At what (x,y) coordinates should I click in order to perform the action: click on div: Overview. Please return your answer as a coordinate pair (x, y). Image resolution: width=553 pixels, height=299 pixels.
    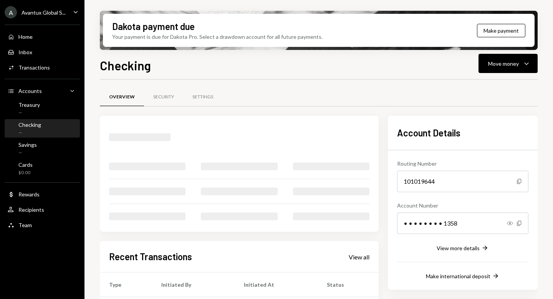
    Looking at the image, I should click on (122, 97).